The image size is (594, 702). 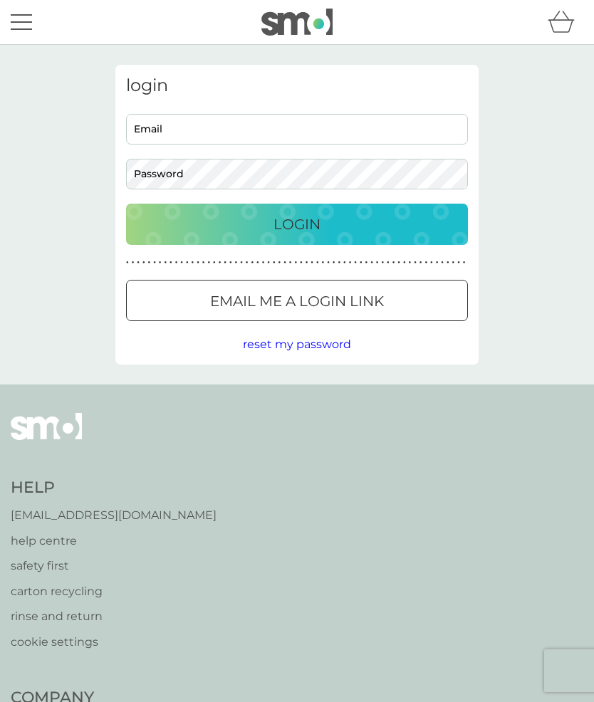 What do you see at coordinates (297, 301) in the screenshot?
I see `p: Email me a login link` at bounding box center [297, 301].